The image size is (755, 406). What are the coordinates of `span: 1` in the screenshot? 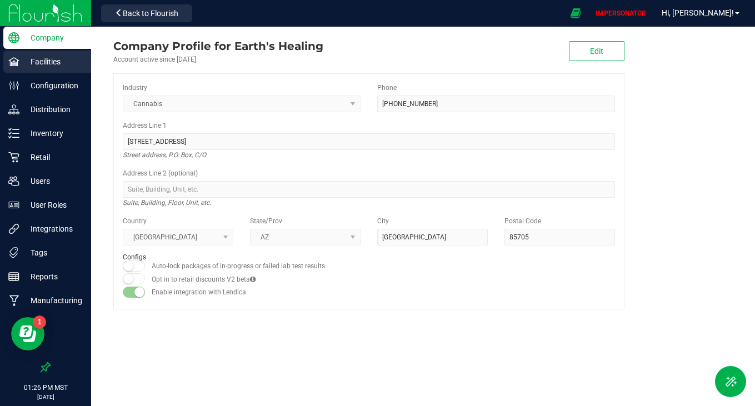 It's located at (7, 6).